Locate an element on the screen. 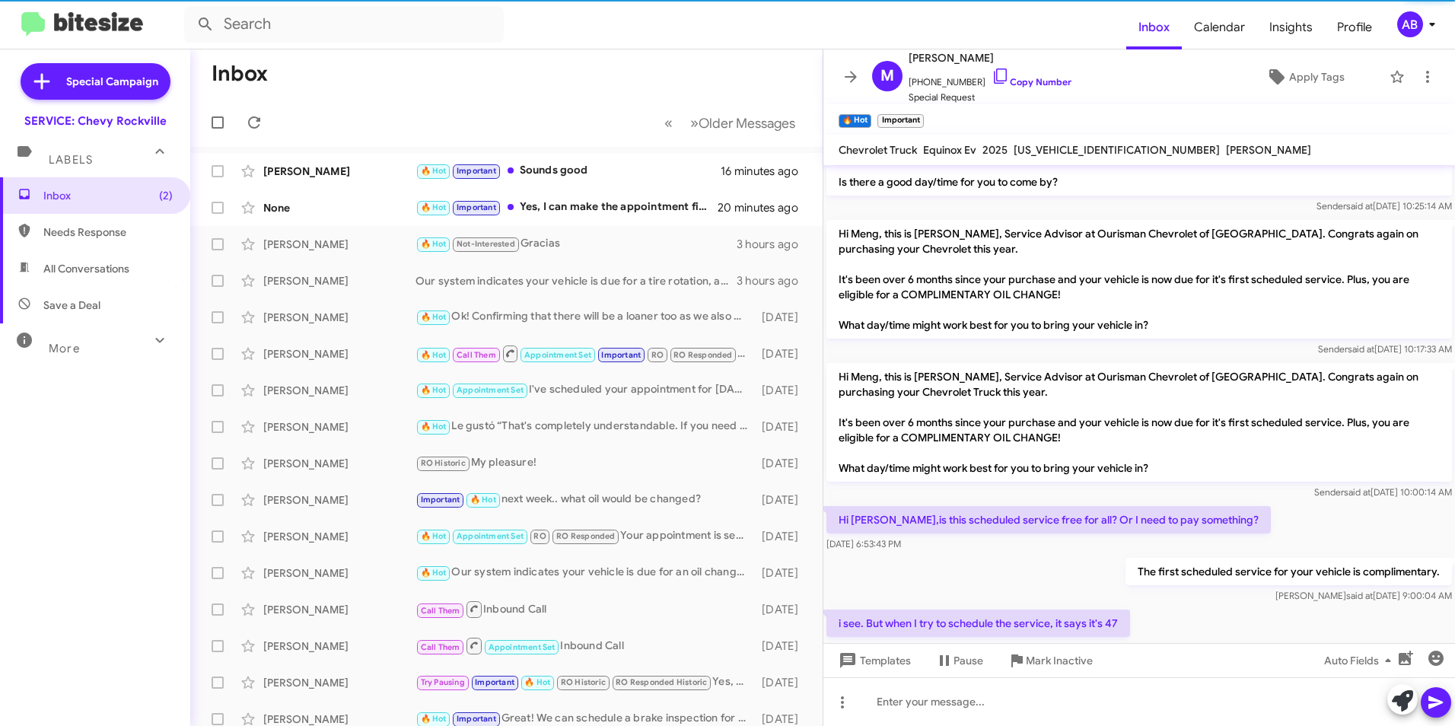 This screenshot has height=726, width=1455. span: Needs Response is located at coordinates (108, 232).